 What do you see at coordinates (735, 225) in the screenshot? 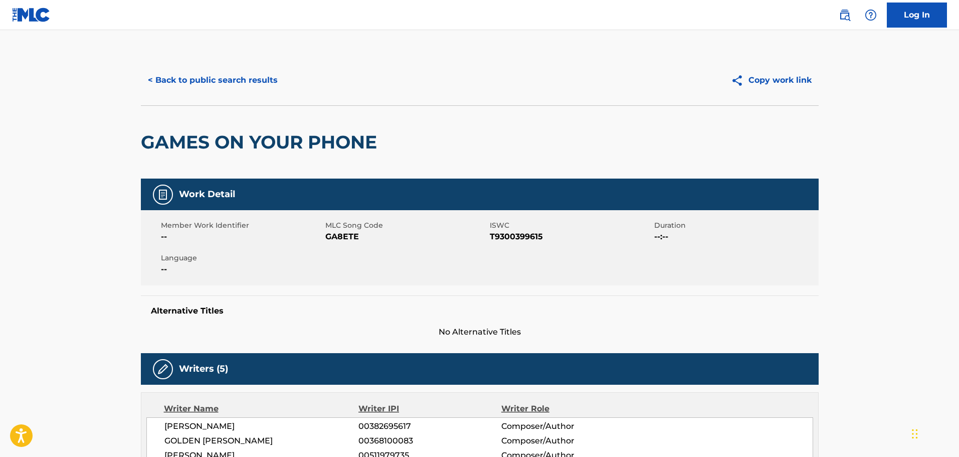
I see `span: Duration` at bounding box center [735, 225].